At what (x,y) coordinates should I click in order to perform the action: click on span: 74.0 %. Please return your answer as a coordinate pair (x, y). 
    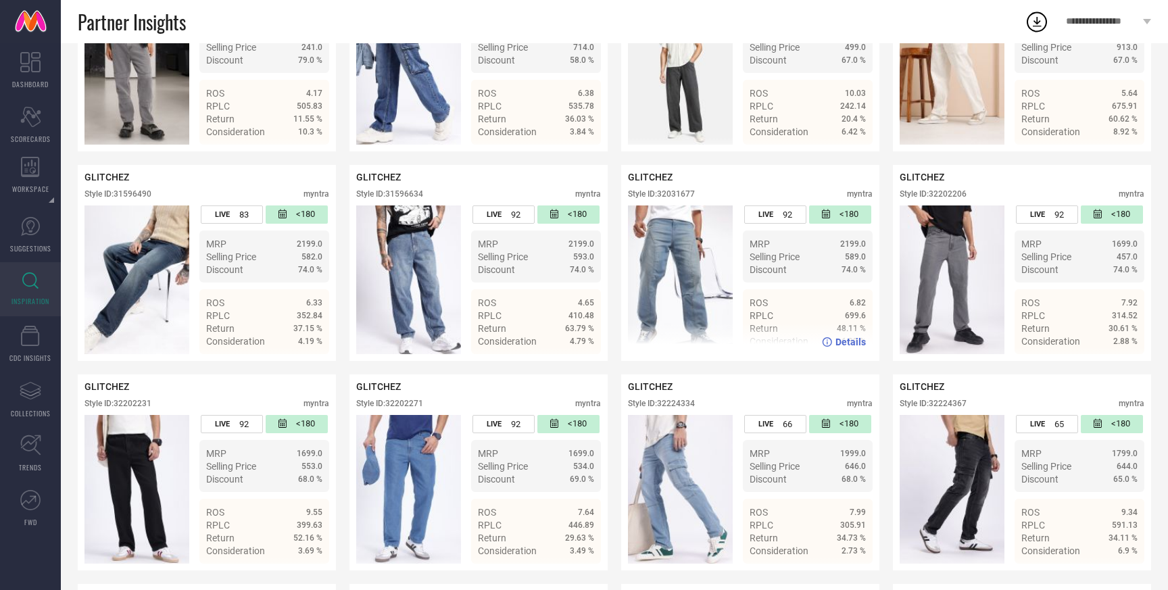
    Looking at the image, I should click on (1126, 270).